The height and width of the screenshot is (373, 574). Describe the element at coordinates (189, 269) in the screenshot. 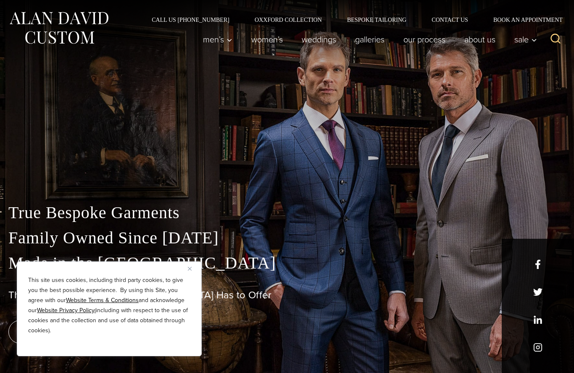

I see `img: Close` at that location.